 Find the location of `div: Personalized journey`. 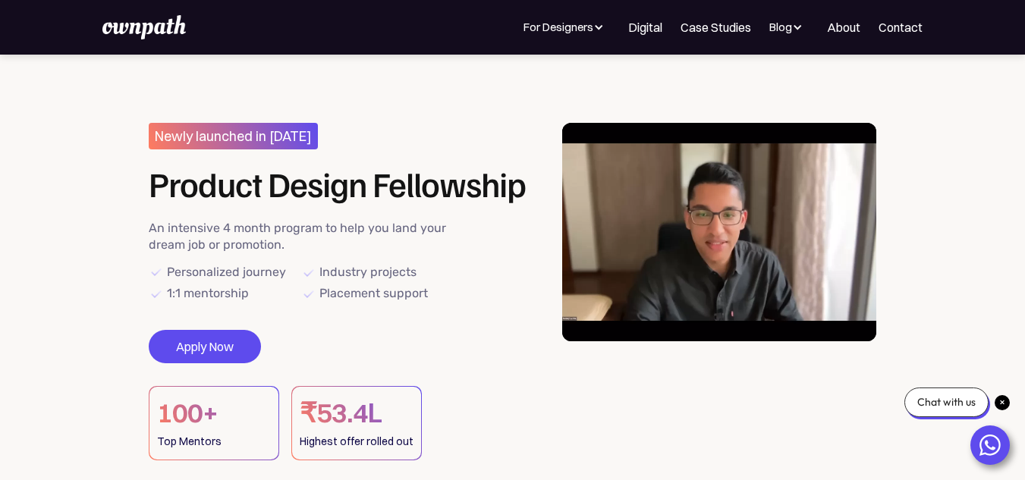

div: Personalized journey is located at coordinates (226, 272).